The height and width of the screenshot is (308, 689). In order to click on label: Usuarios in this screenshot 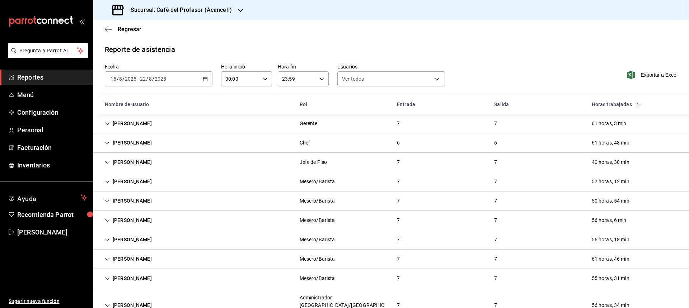, I will do `click(391, 67)`.